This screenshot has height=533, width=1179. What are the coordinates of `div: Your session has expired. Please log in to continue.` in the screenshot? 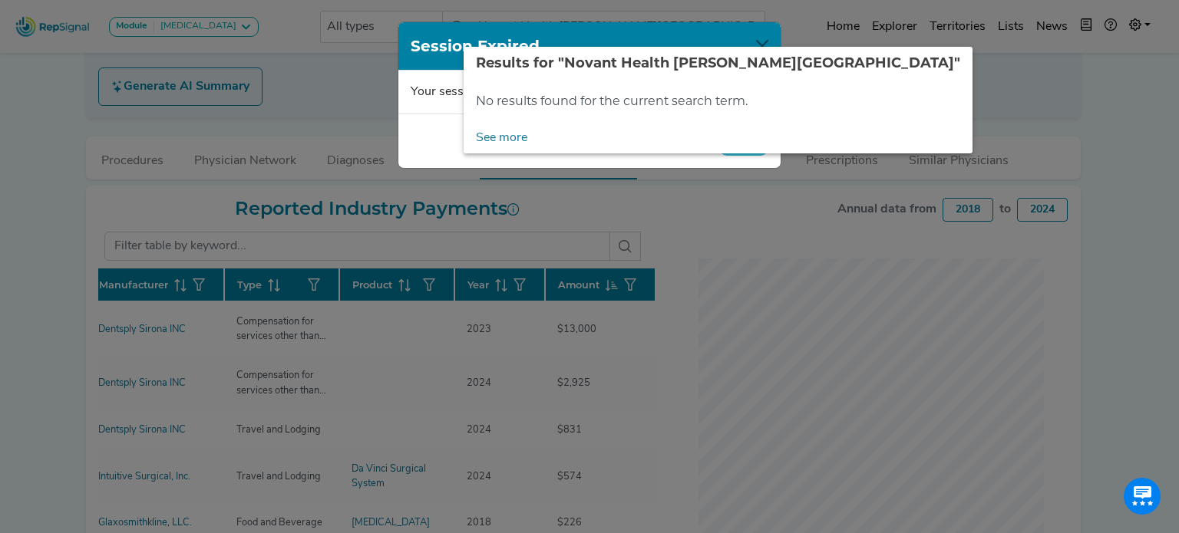 It's located at (589, 92).